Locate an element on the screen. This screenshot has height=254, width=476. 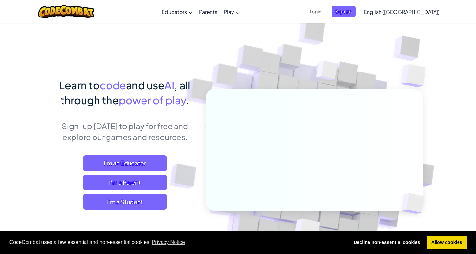
span: I'm a Student is located at coordinates (125, 202).